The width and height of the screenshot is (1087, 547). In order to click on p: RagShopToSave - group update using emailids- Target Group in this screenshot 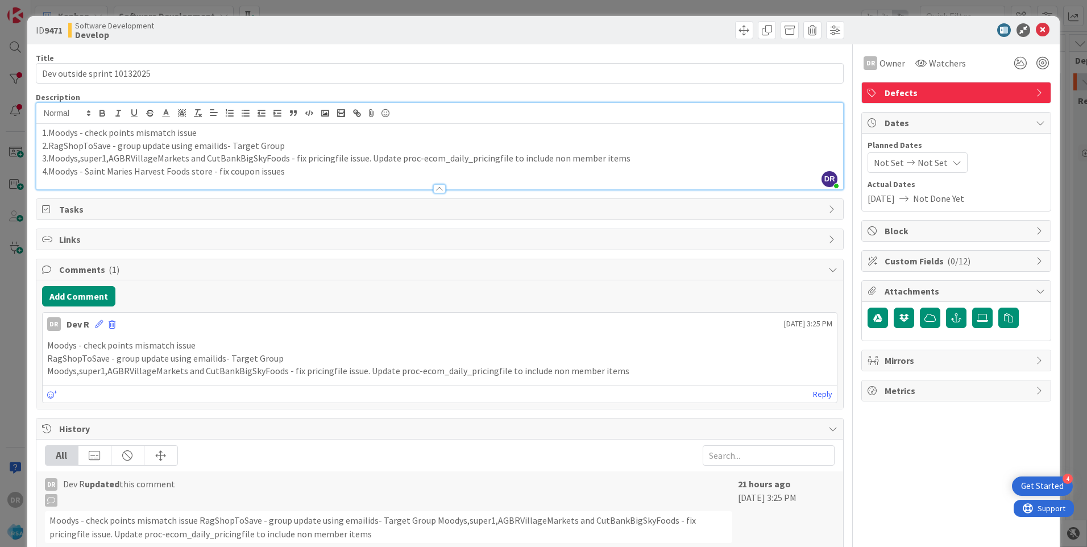, I will do `click(439, 358)`.